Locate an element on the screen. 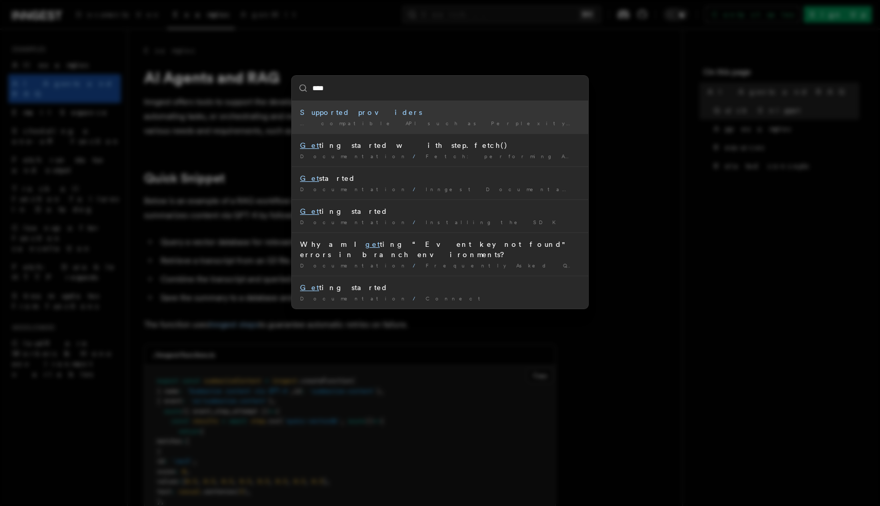 The height and width of the screenshot is (506, 880). div: … compatible API such as Perplexity ini anthropic grok azure-openai is located at coordinates (440, 123).